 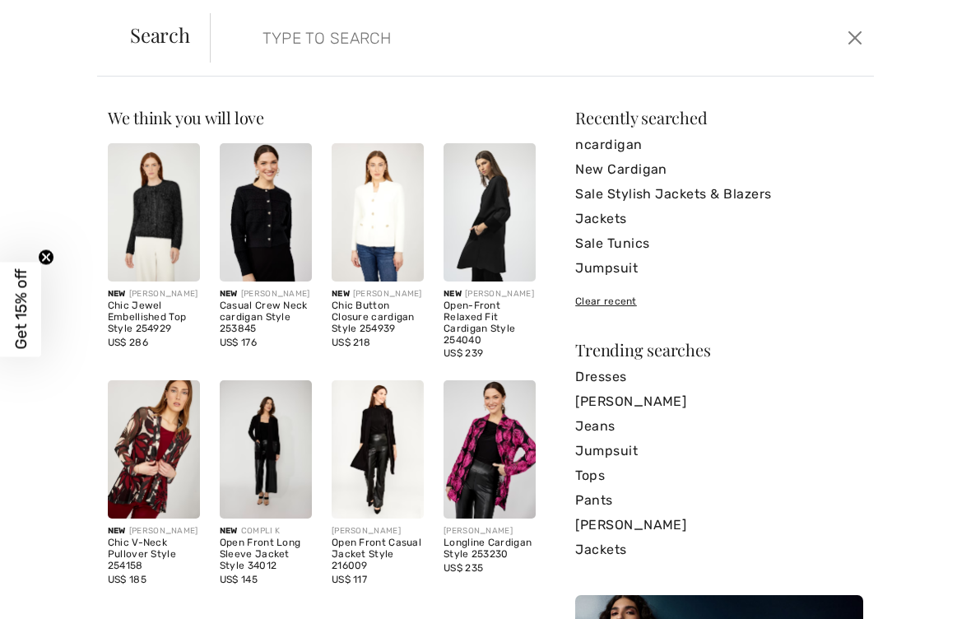 I want to click on a: Casual Crew Neck cardigan Style 253845. Black, so click(x=266, y=212).